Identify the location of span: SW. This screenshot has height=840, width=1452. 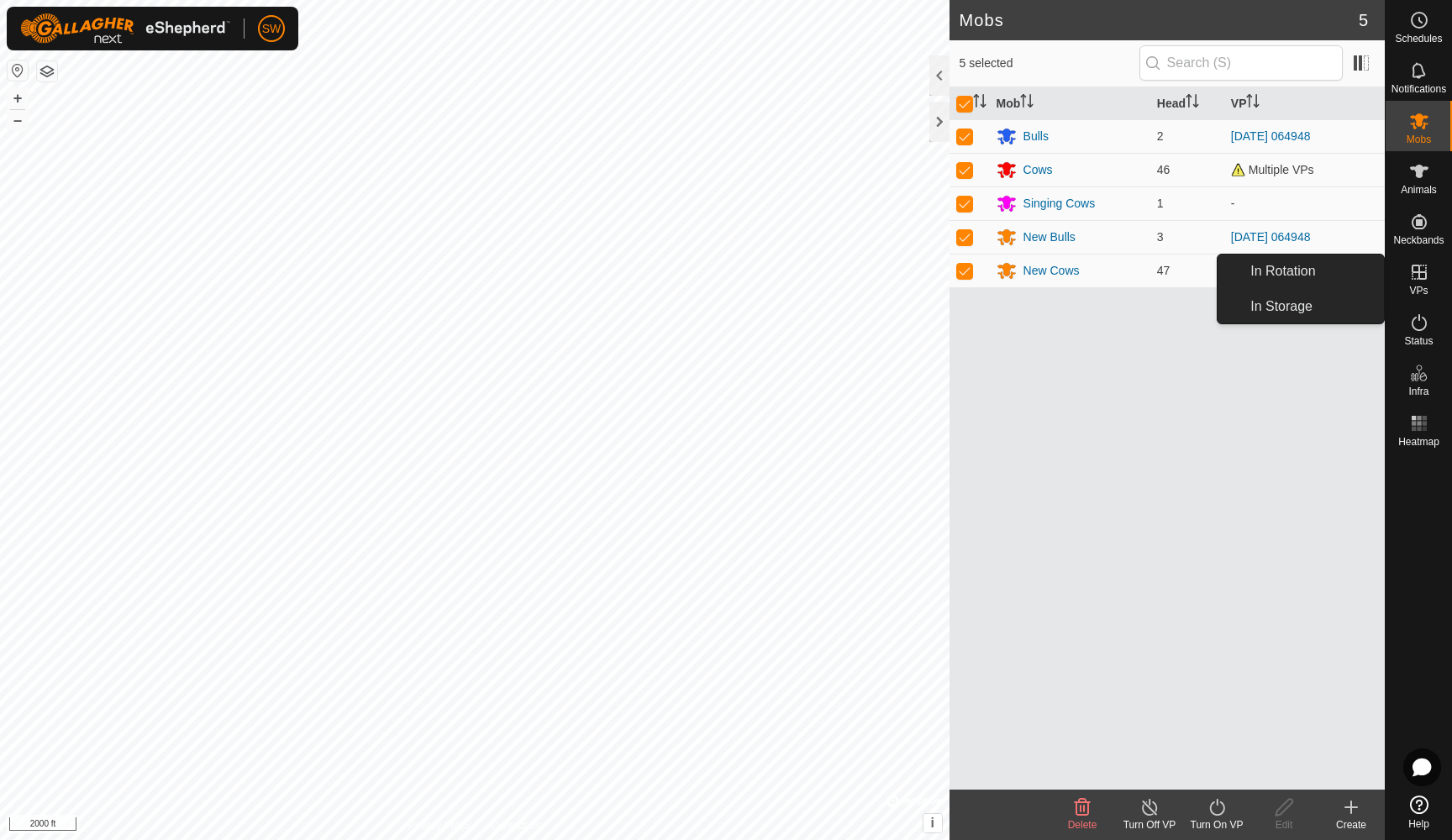
(271, 29).